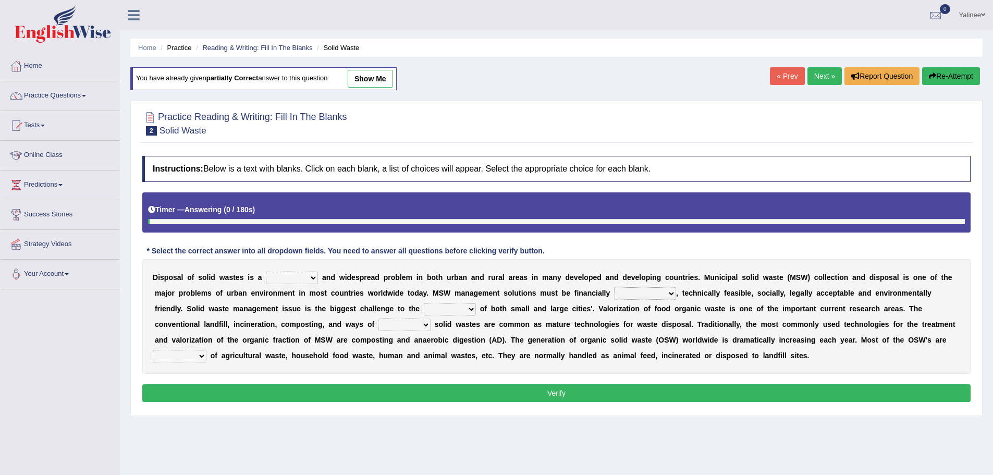 This screenshot has width=993, height=475. I want to click on b: 0 / 180s, so click(239, 210).